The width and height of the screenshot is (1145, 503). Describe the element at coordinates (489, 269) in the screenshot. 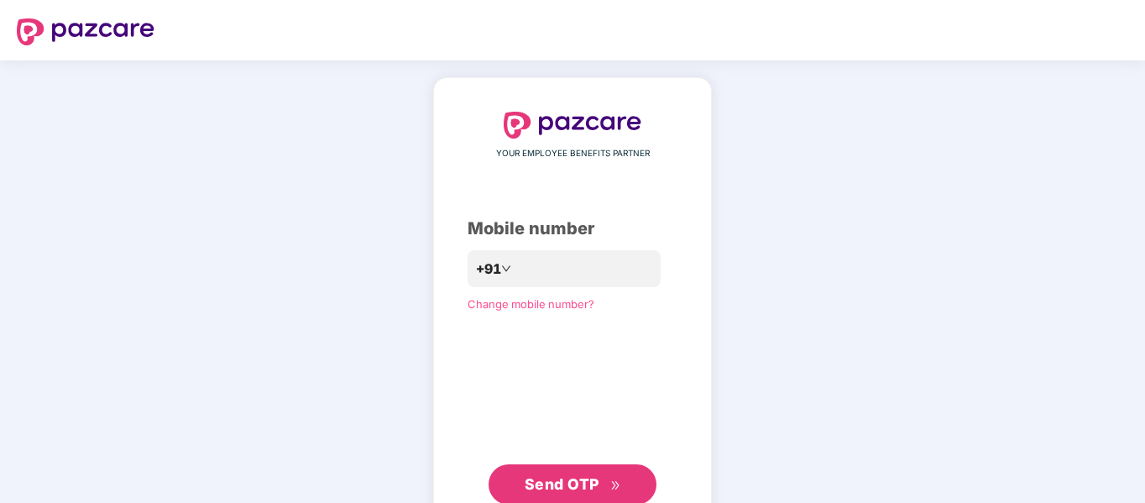

I see `span: +91` at that location.